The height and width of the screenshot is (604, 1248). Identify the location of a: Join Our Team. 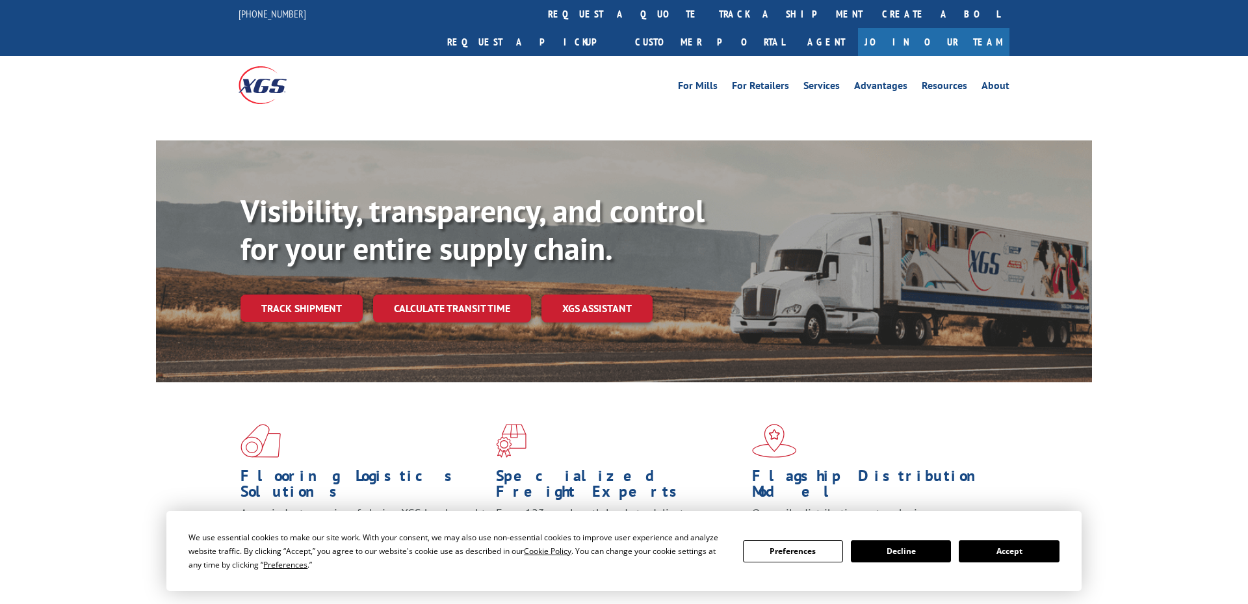
(933, 42).